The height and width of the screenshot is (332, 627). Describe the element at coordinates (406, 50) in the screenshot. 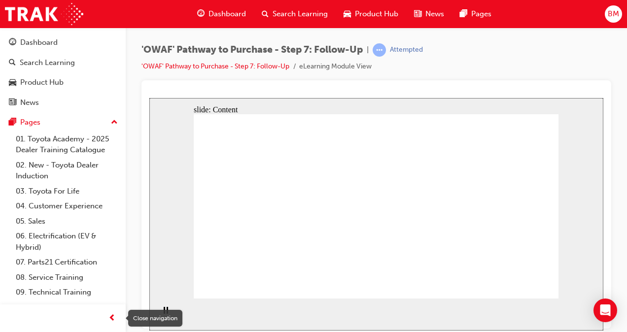

I see `div: Attempted` at that location.